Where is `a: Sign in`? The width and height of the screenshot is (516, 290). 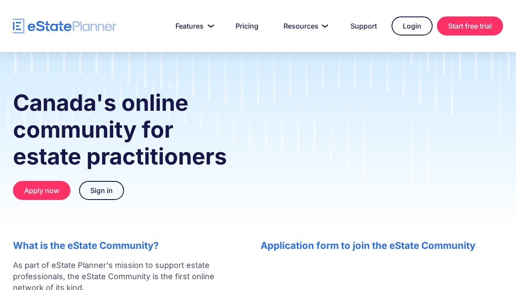
a: Sign in is located at coordinates (102, 190).